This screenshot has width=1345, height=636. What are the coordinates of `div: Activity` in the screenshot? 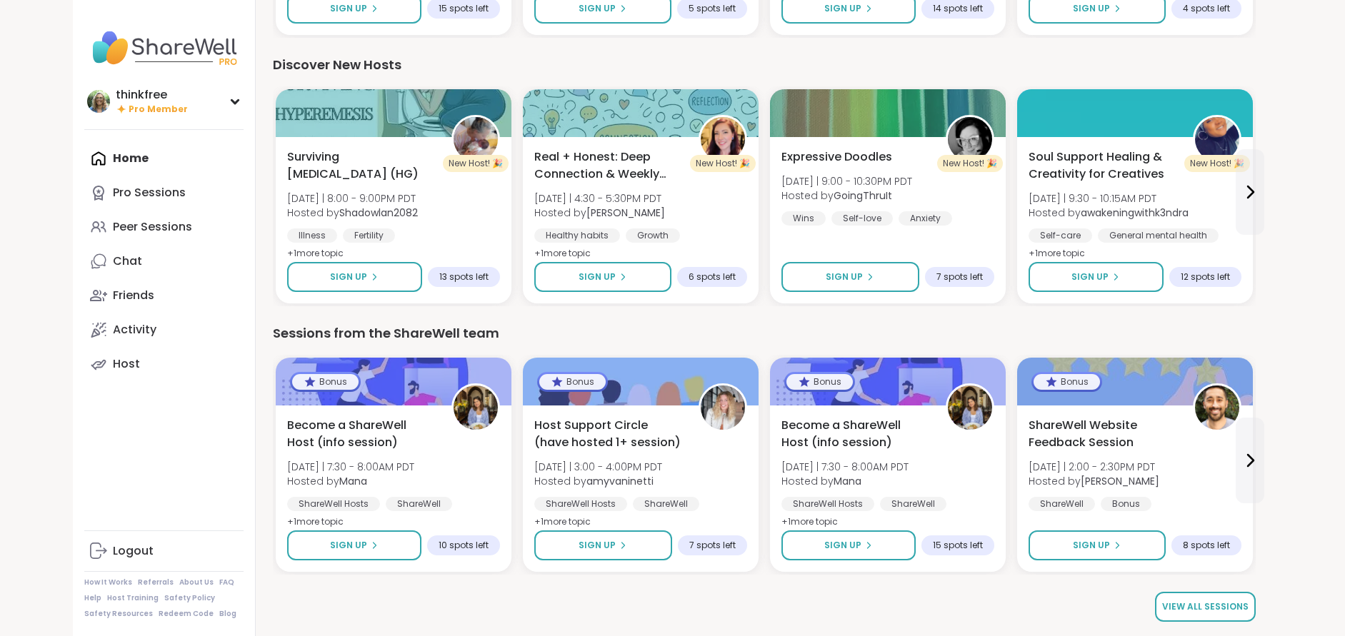 It's located at (134, 330).